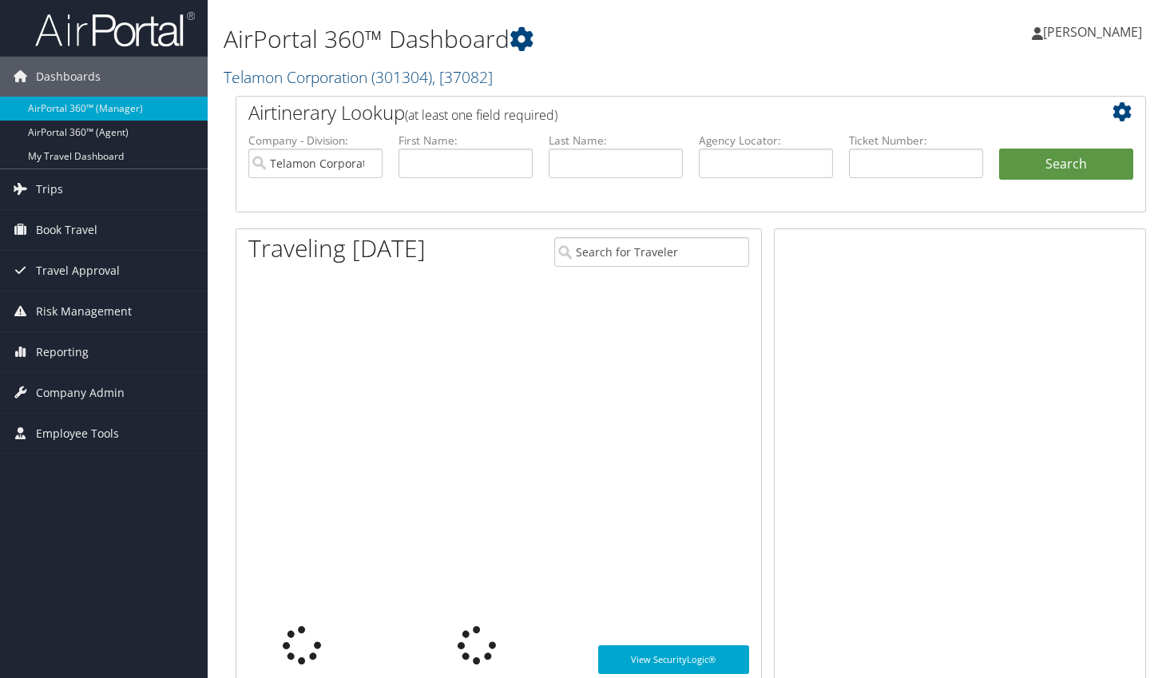  I want to click on span: Company Admin, so click(80, 393).